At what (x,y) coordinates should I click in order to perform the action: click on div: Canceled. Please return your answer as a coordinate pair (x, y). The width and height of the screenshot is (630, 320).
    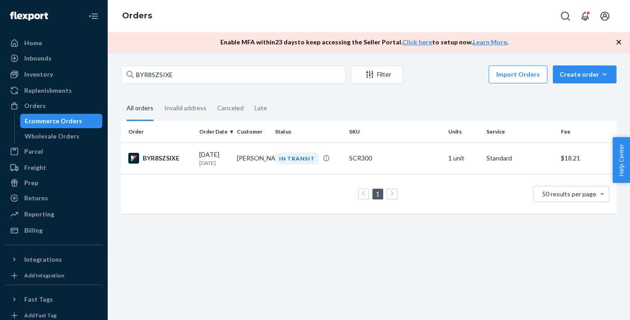
    Looking at the image, I should click on (230, 108).